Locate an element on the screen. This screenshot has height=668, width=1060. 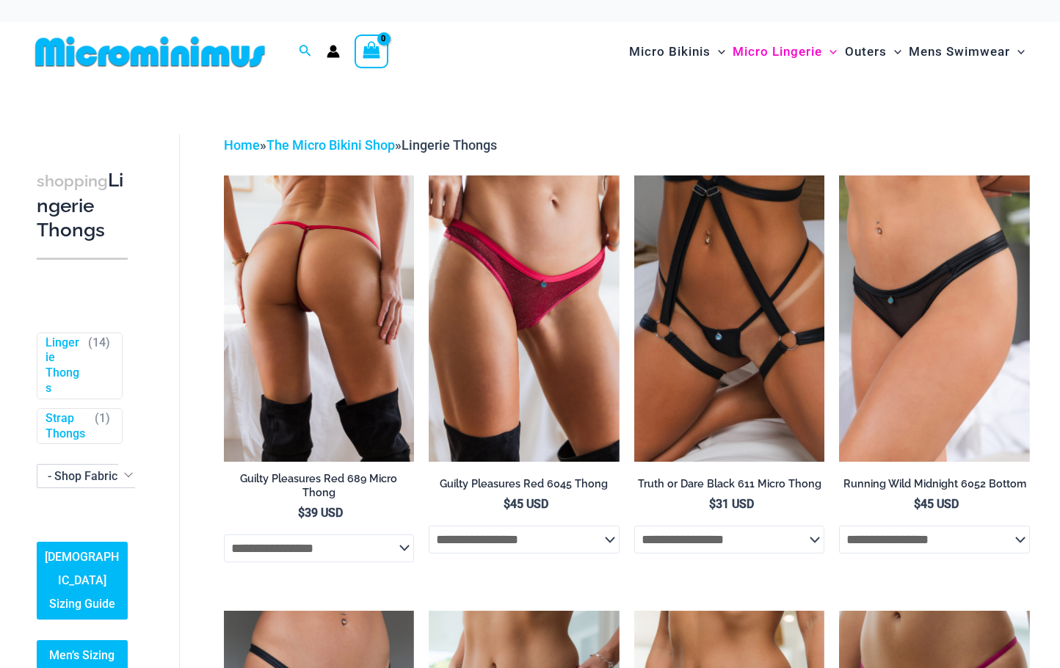
a: View Shopping Cart, empty is located at coordinates (371, 51).